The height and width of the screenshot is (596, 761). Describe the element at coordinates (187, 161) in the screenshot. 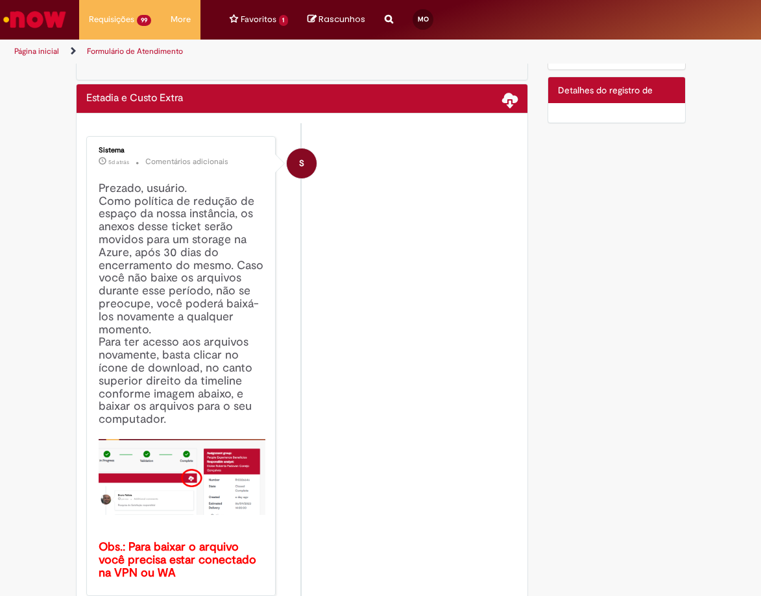

I see `small: Comentários adicionais` at that location.